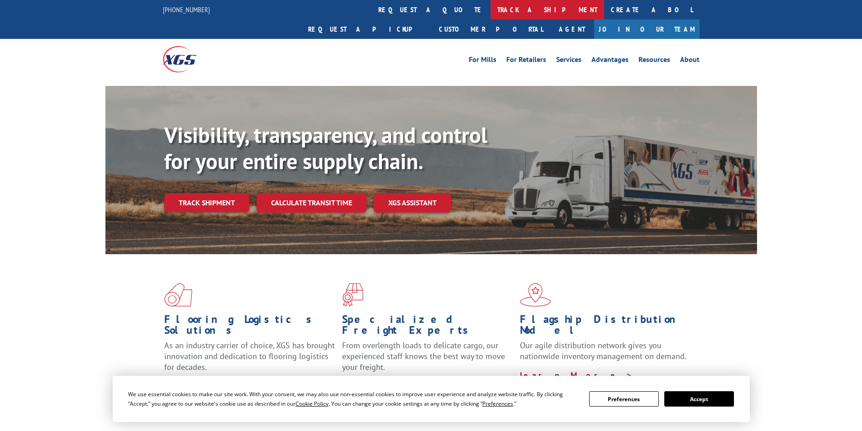 The image size is (862, 431). What do you see at coordinates (624, 399) in the screenshot?
I see `button: Preferences` at bounding box center [624, 399].